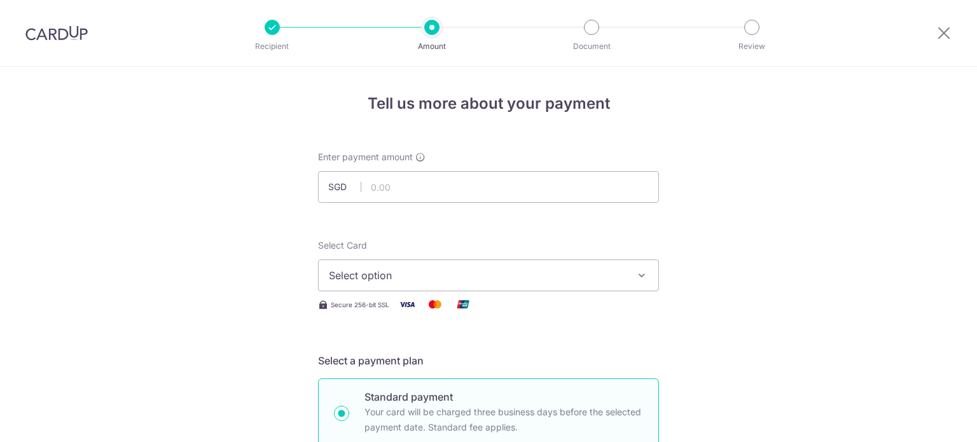 The height and width of the screenshot is (442, 977). I want to click on p: Your card will be charged three business days before the selected payment date. Standard fee appl..., so click(504, 420).